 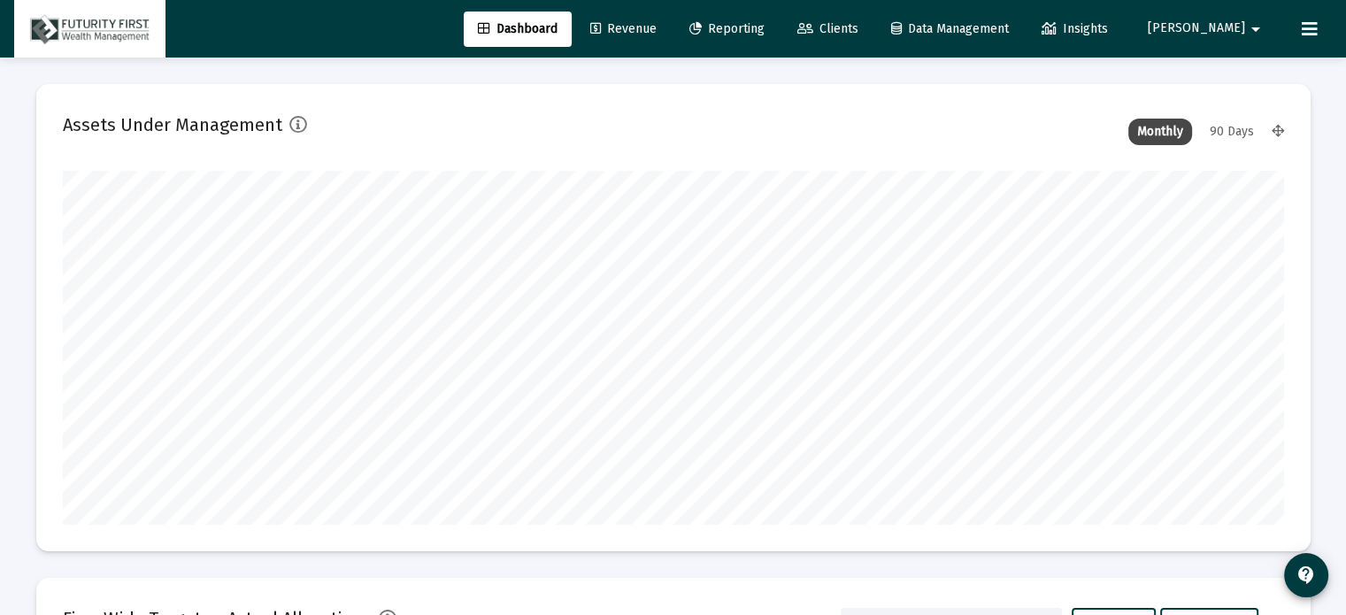 I want to click on a: Data Management, so click(x=949, y=29).